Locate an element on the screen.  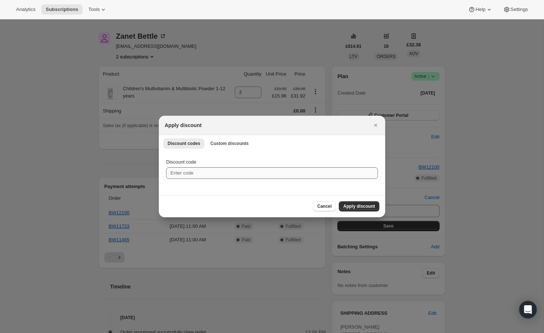
button: Custom discounts is located at coordinates (229, 144).